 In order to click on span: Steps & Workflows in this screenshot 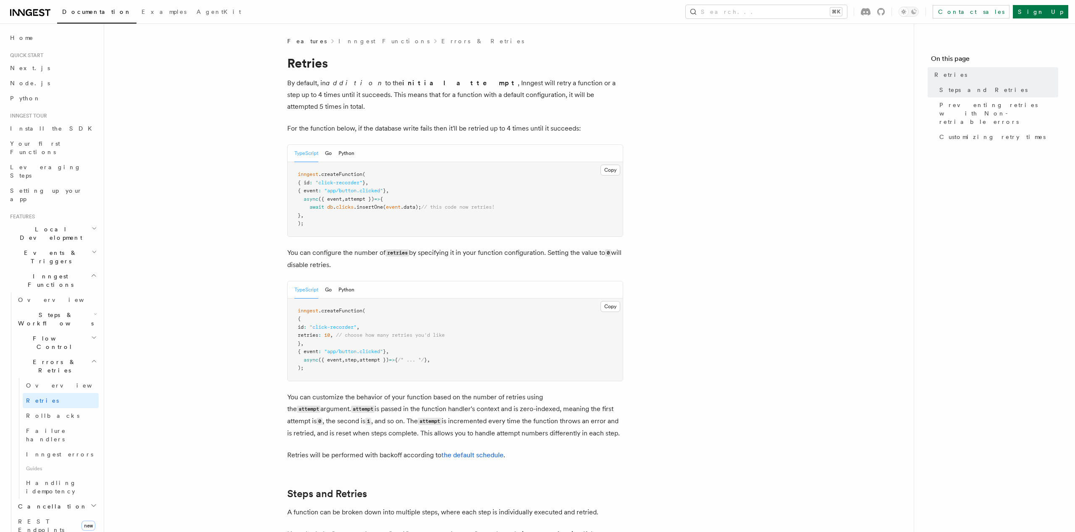, I will do `click(54, 319)`.